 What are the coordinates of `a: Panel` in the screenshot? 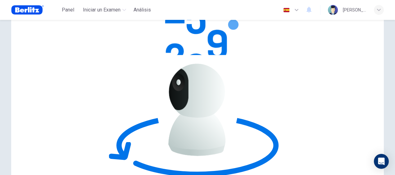 It's located at (68, 10).